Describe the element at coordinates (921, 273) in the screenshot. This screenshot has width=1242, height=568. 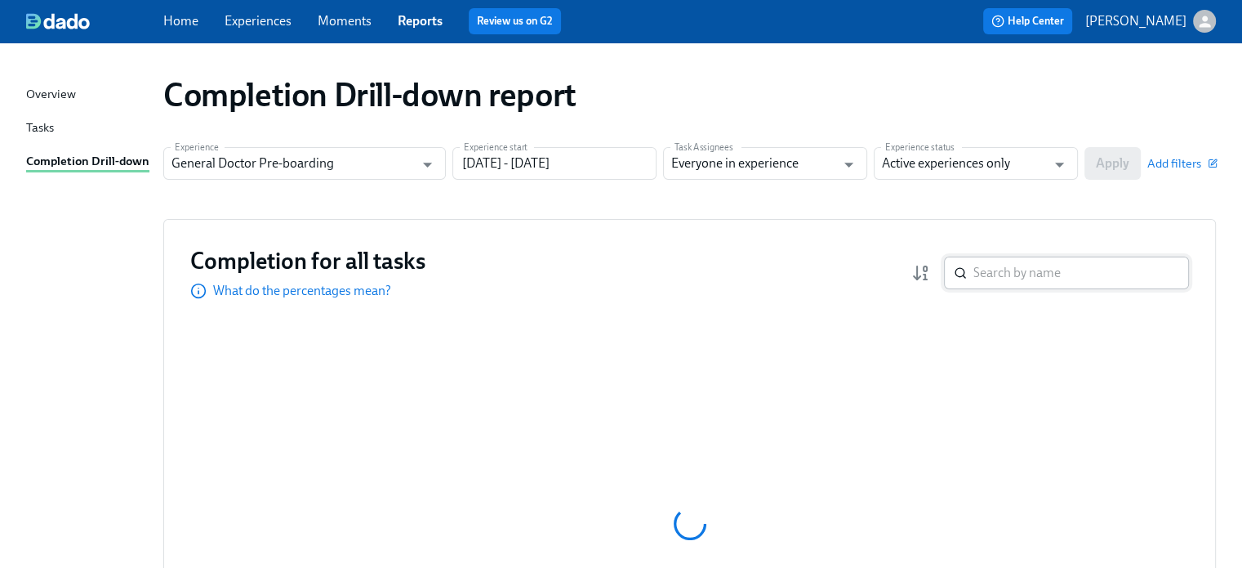
I see `svg: Completion rate (low to high)` at that location.